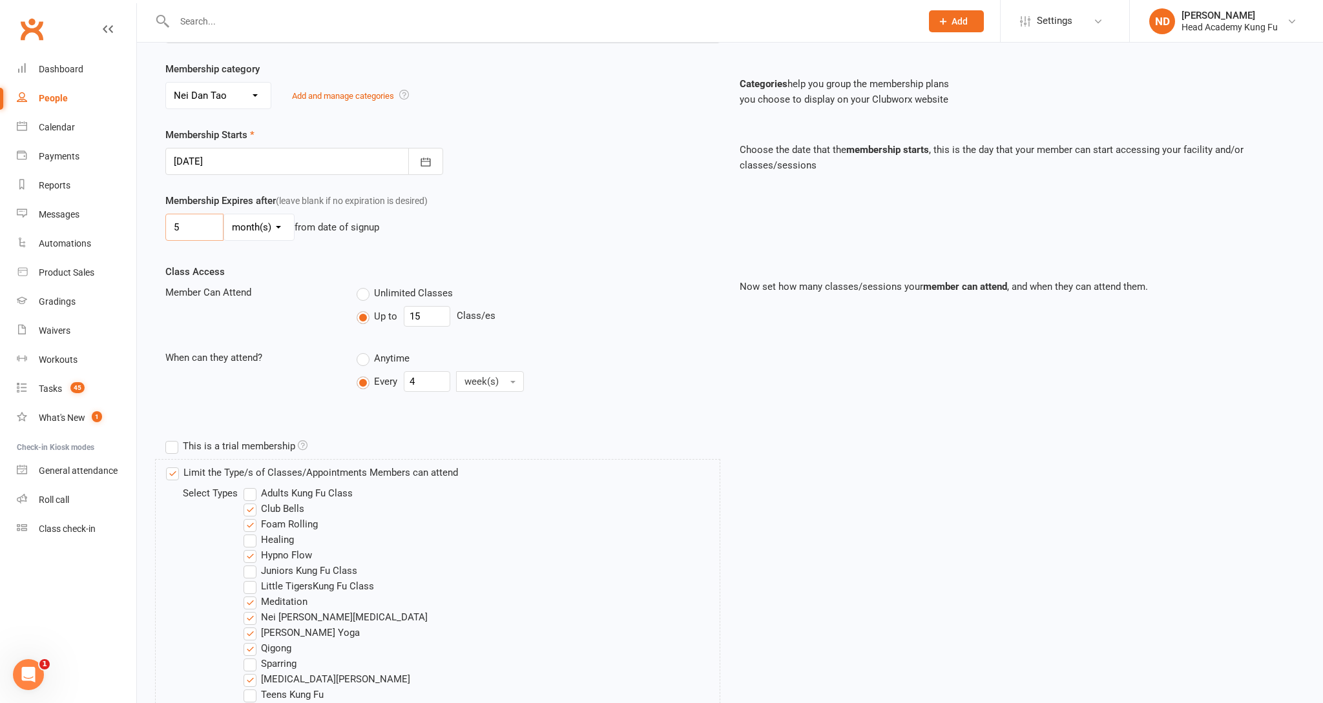  I want to click on div: Payments, so click(59, 156).